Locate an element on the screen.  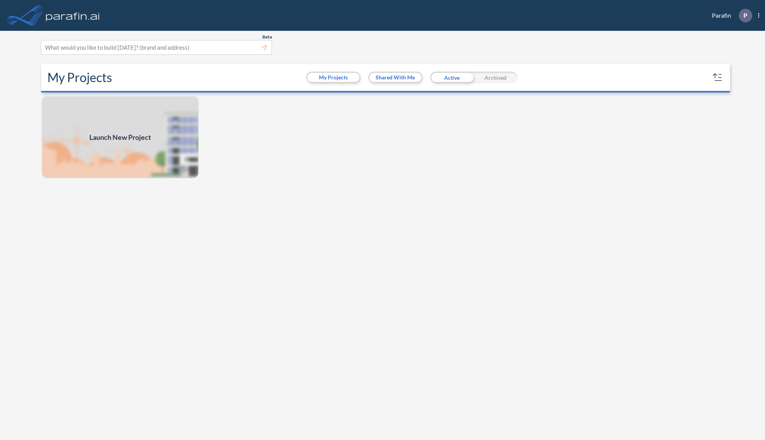
h2: My Projects is located at coordinates (80, 77).